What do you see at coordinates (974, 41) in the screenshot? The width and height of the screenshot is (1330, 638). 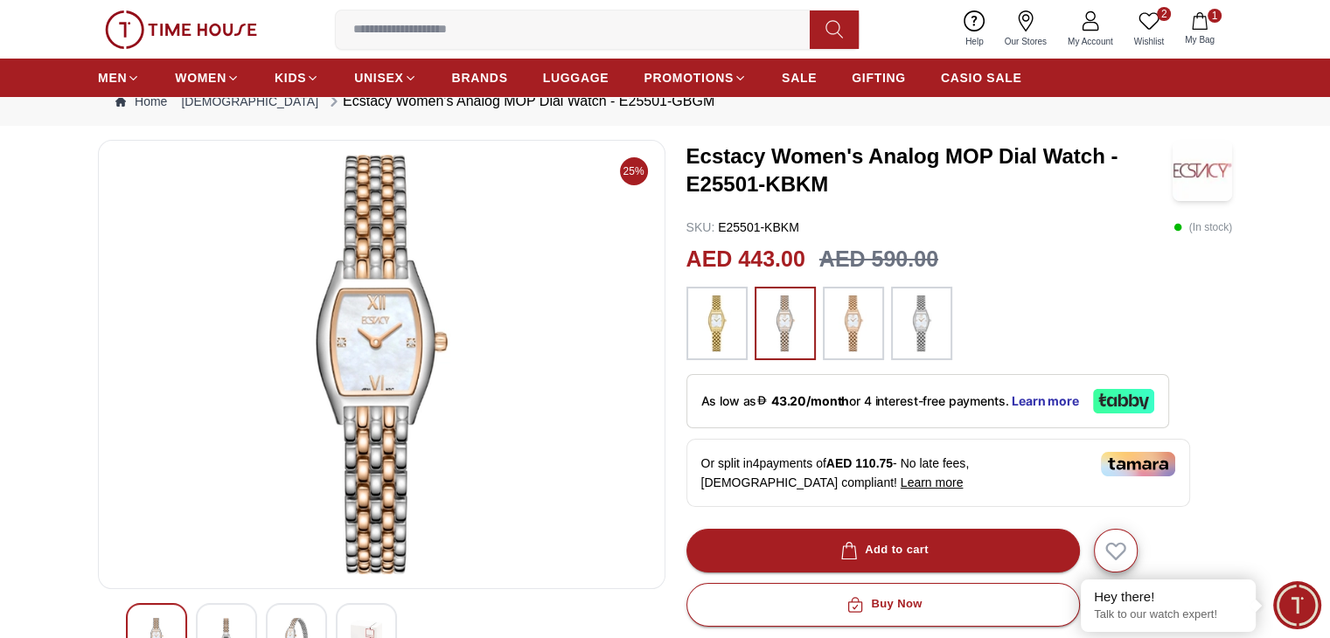 I see `span: Help` at bounding box center [974, 41].